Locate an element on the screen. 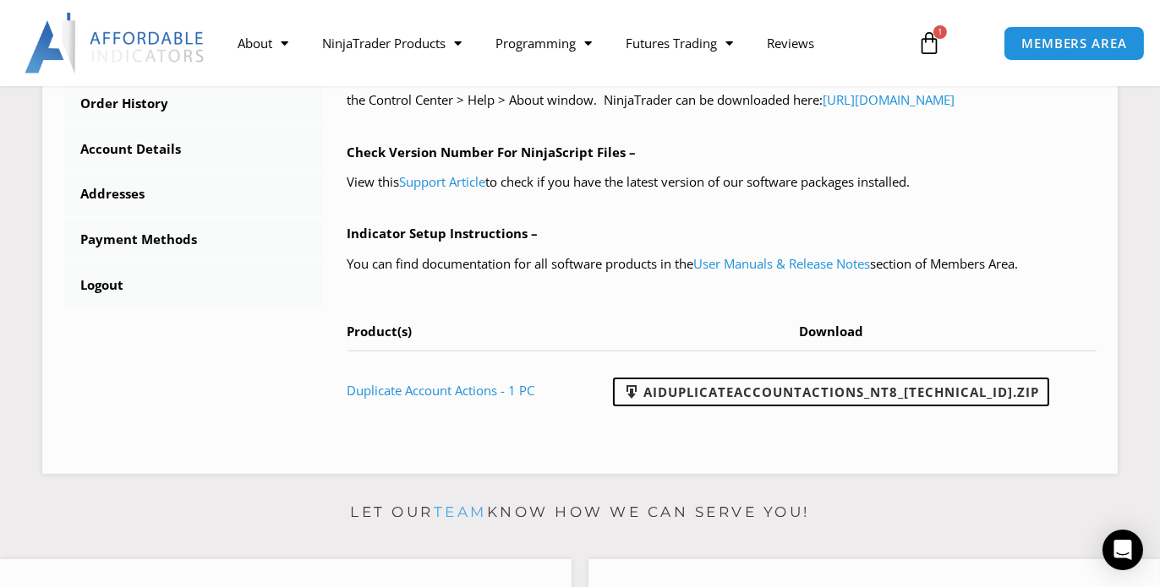 This screenshot has height=587, width=1160. span: Download is located at coordinates (832, 331).